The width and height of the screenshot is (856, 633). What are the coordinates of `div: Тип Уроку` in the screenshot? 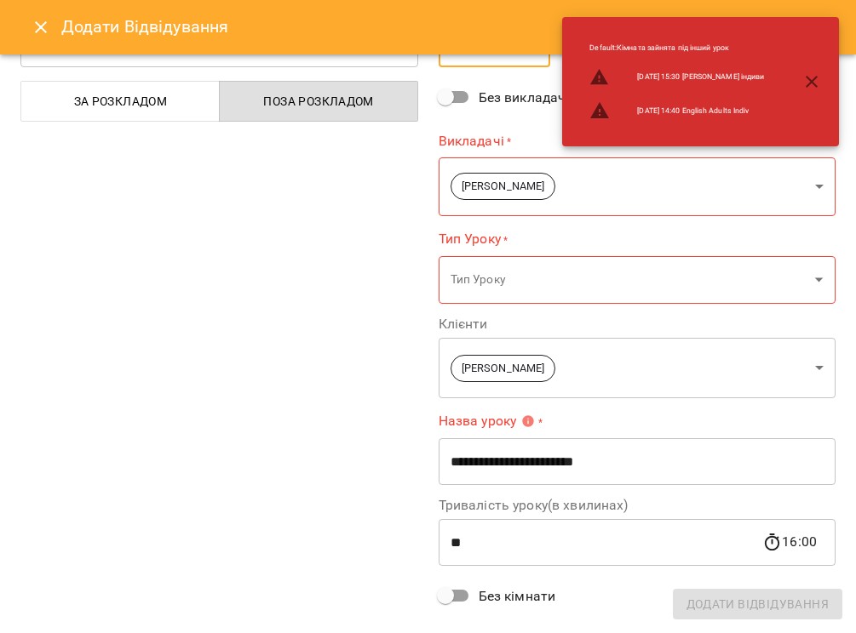 It's located at (637, 279).